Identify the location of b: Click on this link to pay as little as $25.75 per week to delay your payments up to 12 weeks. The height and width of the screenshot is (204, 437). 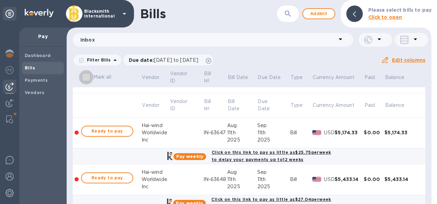
(271, 156).